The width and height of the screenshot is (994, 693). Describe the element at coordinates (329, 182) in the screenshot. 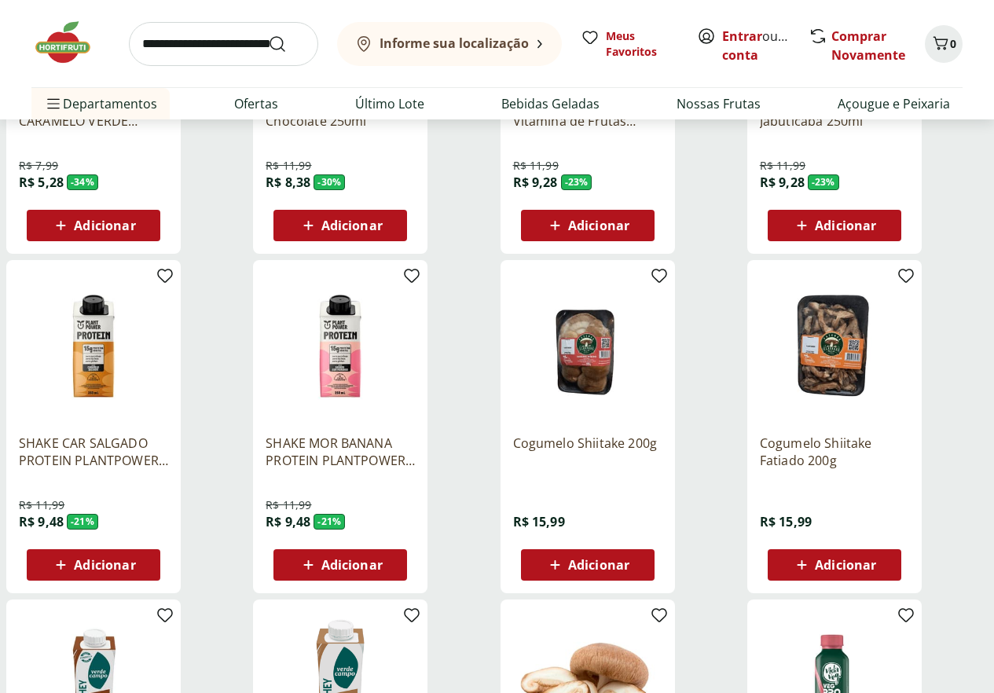

I see `span: - 30 %` at that location.